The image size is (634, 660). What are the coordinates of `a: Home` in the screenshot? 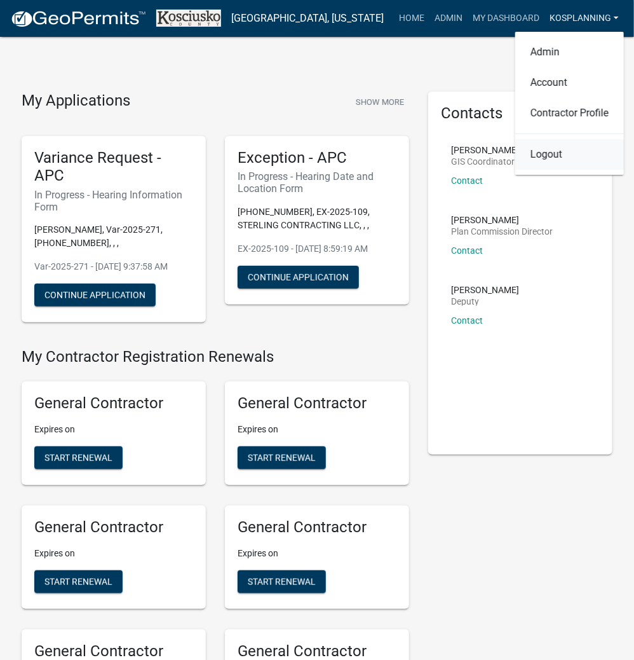 It's located at (412, 18).